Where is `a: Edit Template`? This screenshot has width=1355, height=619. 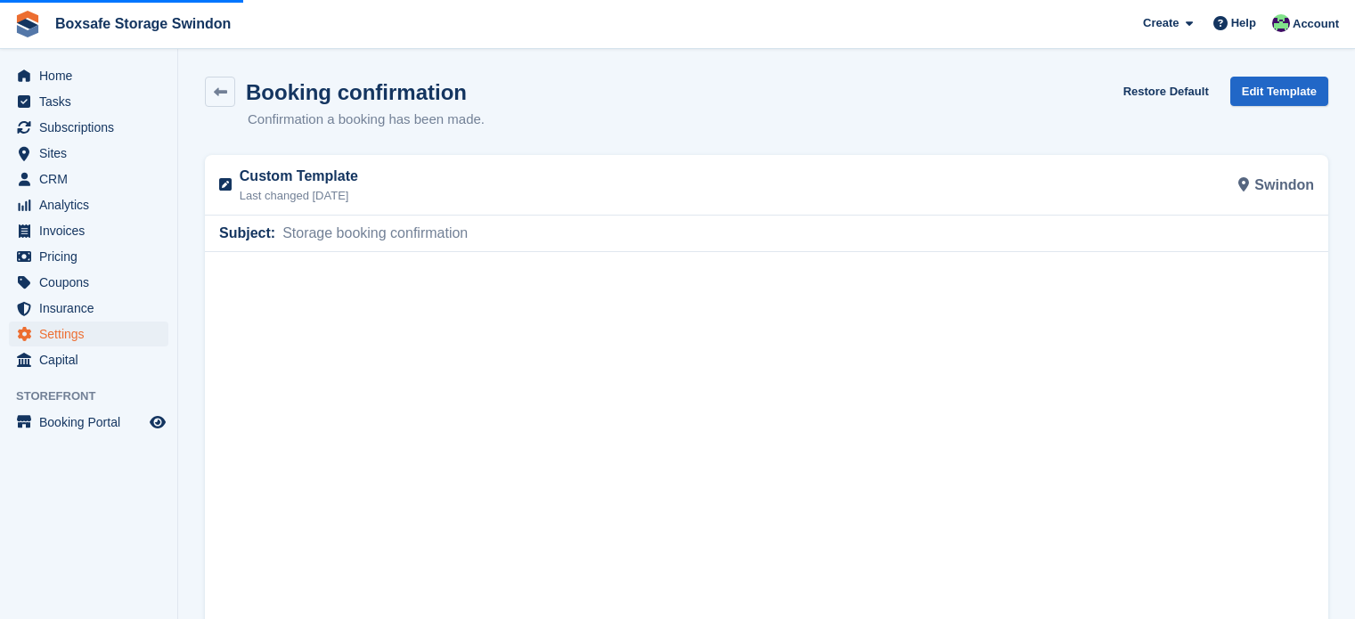
a: Edit Template is located at coordinates (1279, 91).